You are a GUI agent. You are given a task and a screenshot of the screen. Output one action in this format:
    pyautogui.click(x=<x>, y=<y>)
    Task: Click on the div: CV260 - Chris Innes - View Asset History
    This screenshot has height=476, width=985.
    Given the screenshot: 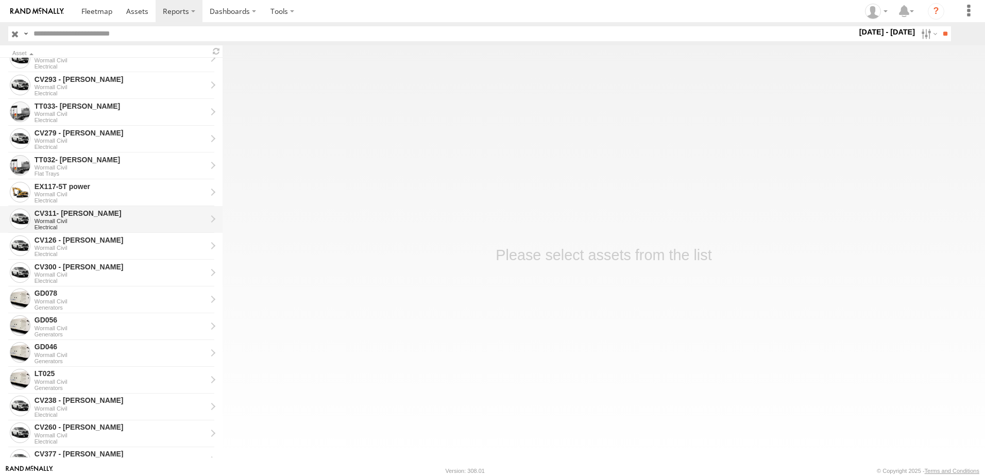 What is the action you would take?
    pyautogui.click(x=120, y=427)
    